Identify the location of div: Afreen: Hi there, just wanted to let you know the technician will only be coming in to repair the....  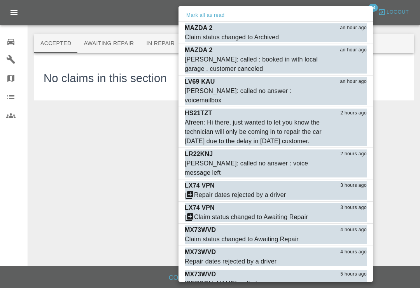
(257, 132).